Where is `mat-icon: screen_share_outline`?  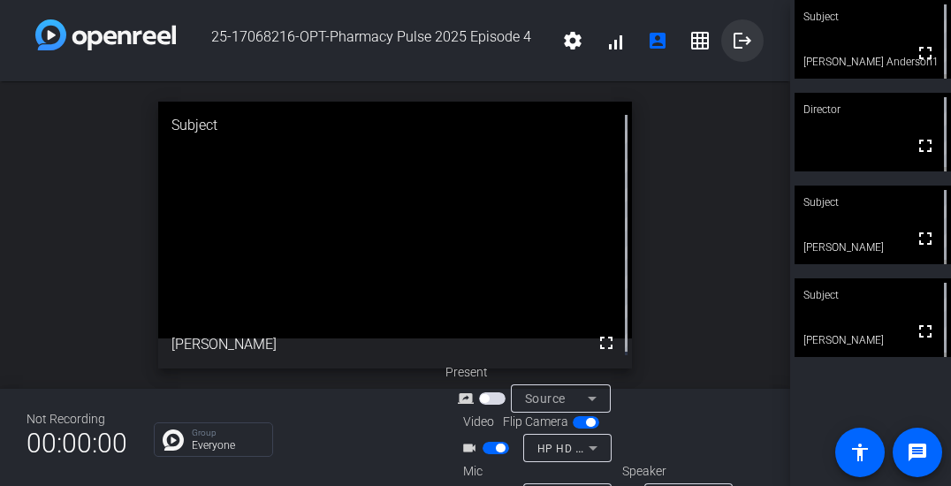 mat-icon: screen_share_outline is located at coordinates (468, 398).